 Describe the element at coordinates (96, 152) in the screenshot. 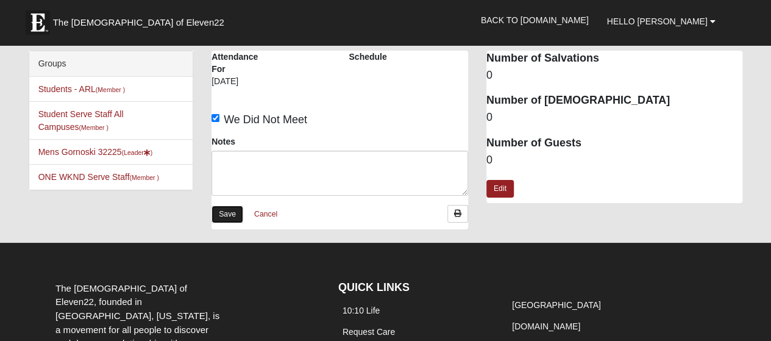

I see `a: Mens Gornoski 32225(Leader)` at that location.